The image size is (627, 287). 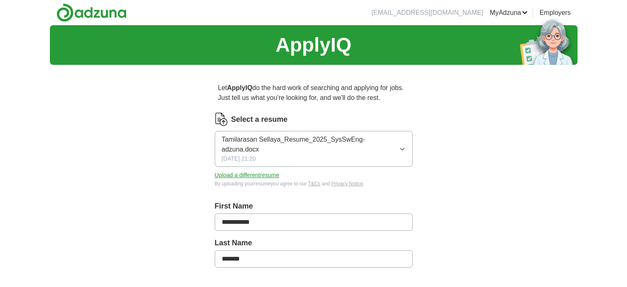 I want to click on a: Employers, so click(x=555, y=13).